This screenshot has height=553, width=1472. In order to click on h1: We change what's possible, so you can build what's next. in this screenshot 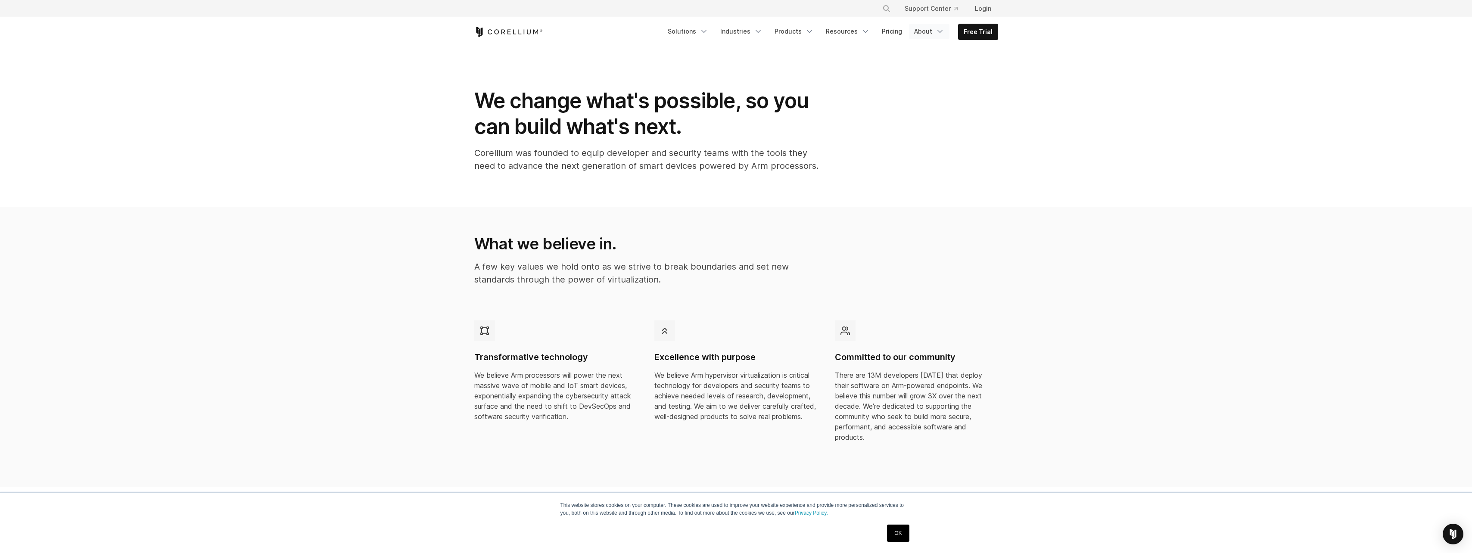, I will do `click(647, 114)`.